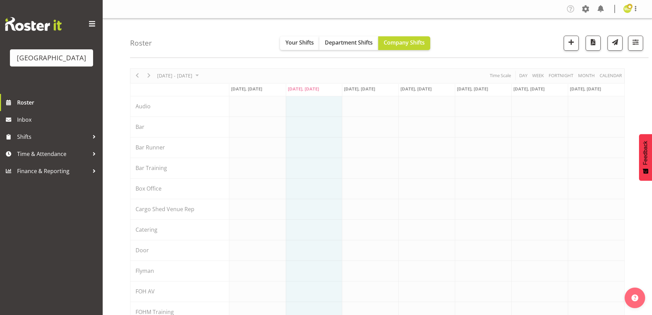 The height and width of the screenshot is (315, 652). Describe the element at coordinates (635, 298) in the screenshot. I see `img: help-xxl-2.png` at that location.